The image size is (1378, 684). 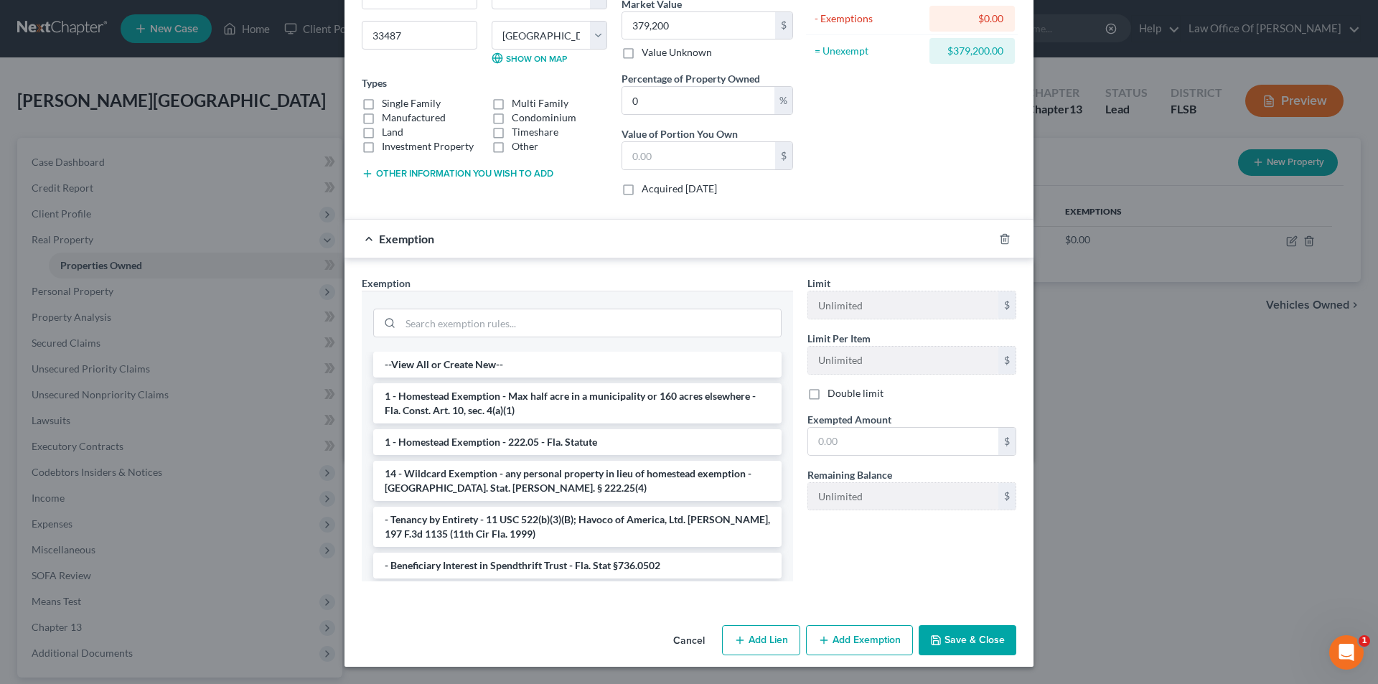 What do you see at coordinates (690, 78) in the screenshot?
I see `label: Percentage of Property Owned` at bounding box center [690, 78].